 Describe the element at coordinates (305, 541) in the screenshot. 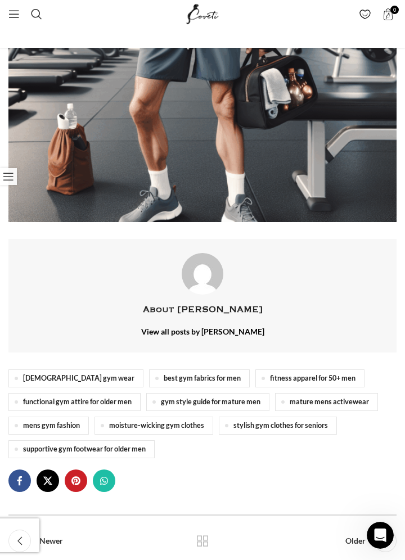

I see `a: Older` at that location.